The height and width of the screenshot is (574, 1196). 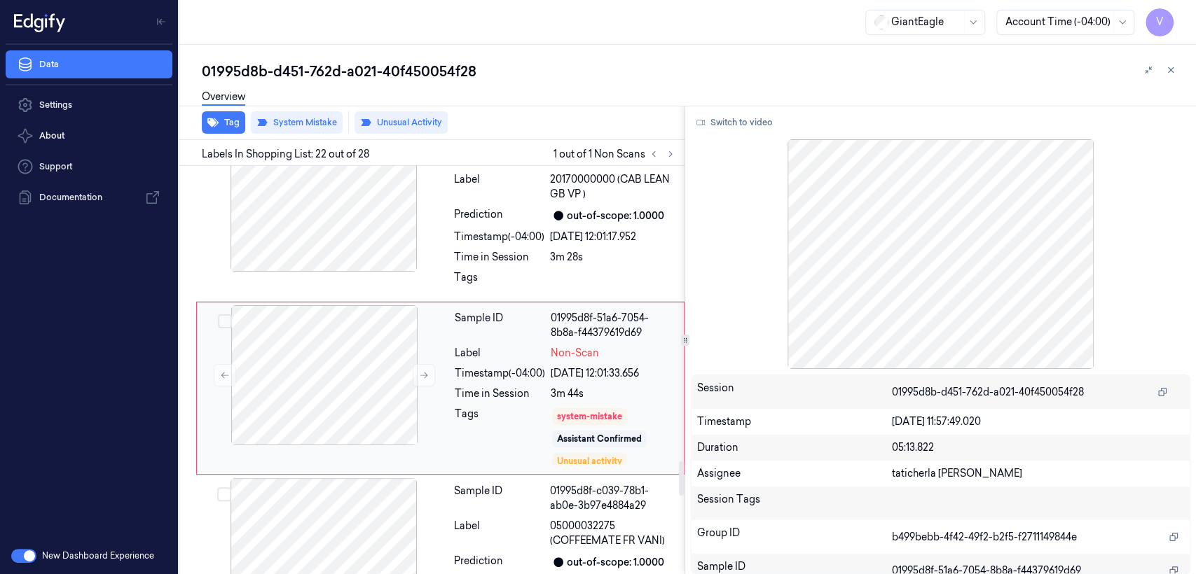 What do you see at coordinates (794, 448) in the screenshot?
I see `div: Duration` at bounding box center [794, 448].